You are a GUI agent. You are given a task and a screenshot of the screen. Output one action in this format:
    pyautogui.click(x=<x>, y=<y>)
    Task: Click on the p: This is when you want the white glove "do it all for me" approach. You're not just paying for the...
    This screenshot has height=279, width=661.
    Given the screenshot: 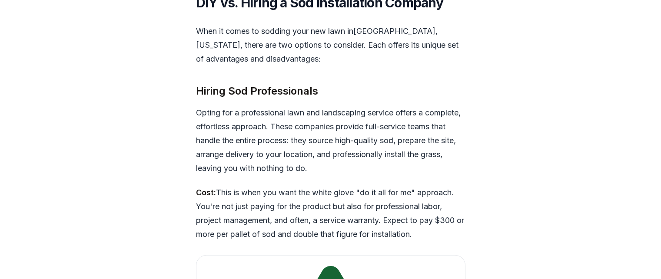 What is the action you would take?
    pyautogui.click(x=331, y=214)
    